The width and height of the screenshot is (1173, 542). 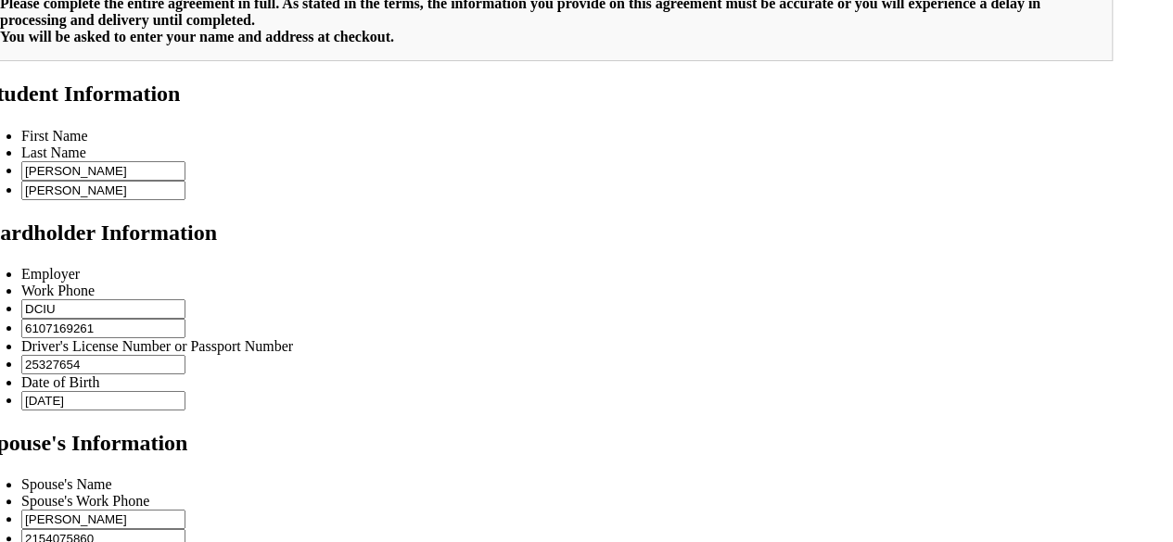 I want to click on li: First Name, so click(x=567, y=136).